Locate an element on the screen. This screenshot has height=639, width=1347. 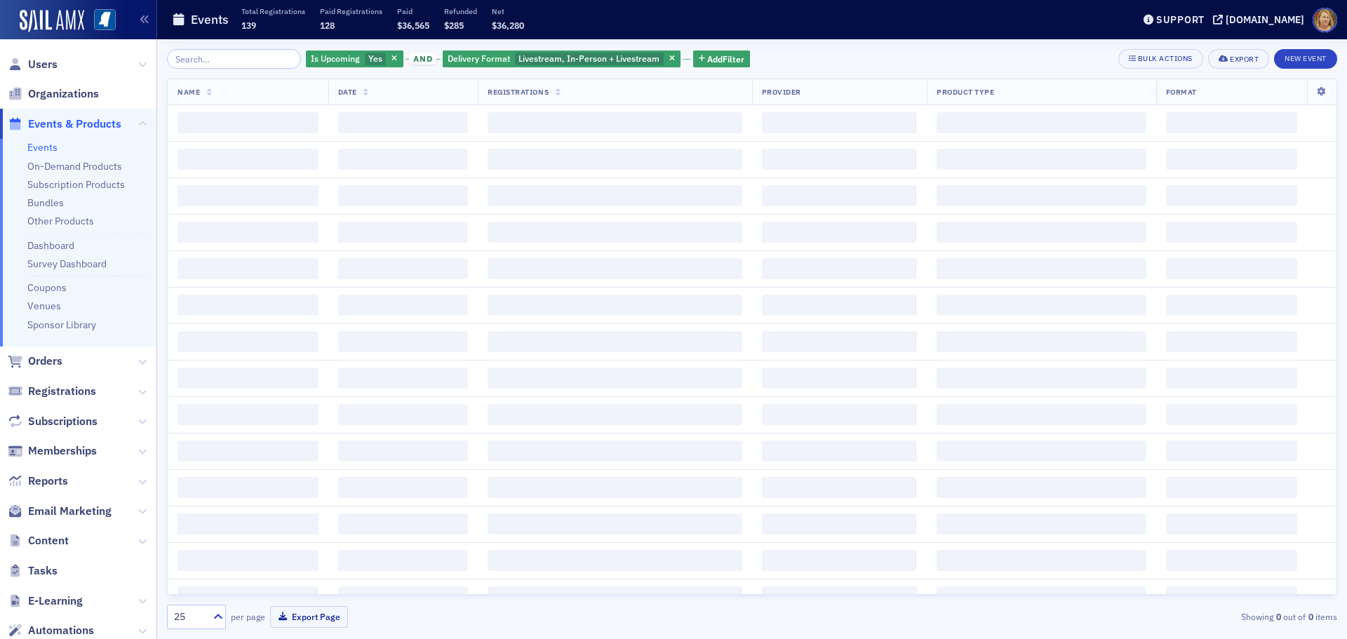
span: Format is located at coordinates (1181, 92).